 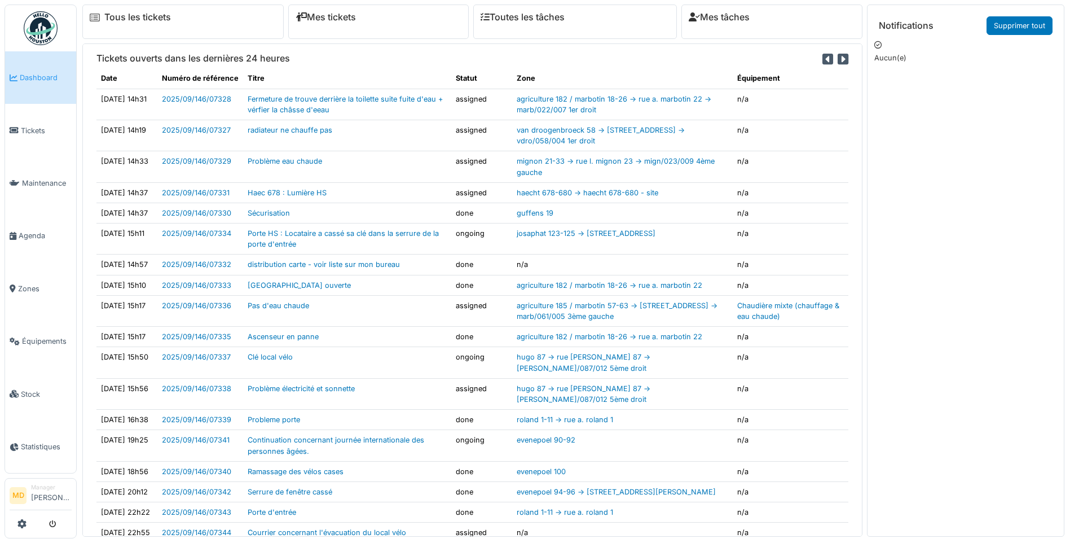 I want to click on span: Agenda, so click(x=45, y=235).